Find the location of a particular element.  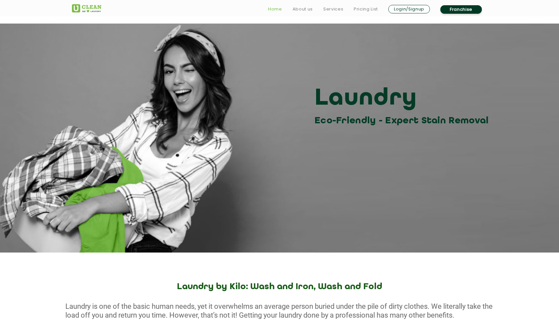

a: Services is located at coordinates (333, 9).